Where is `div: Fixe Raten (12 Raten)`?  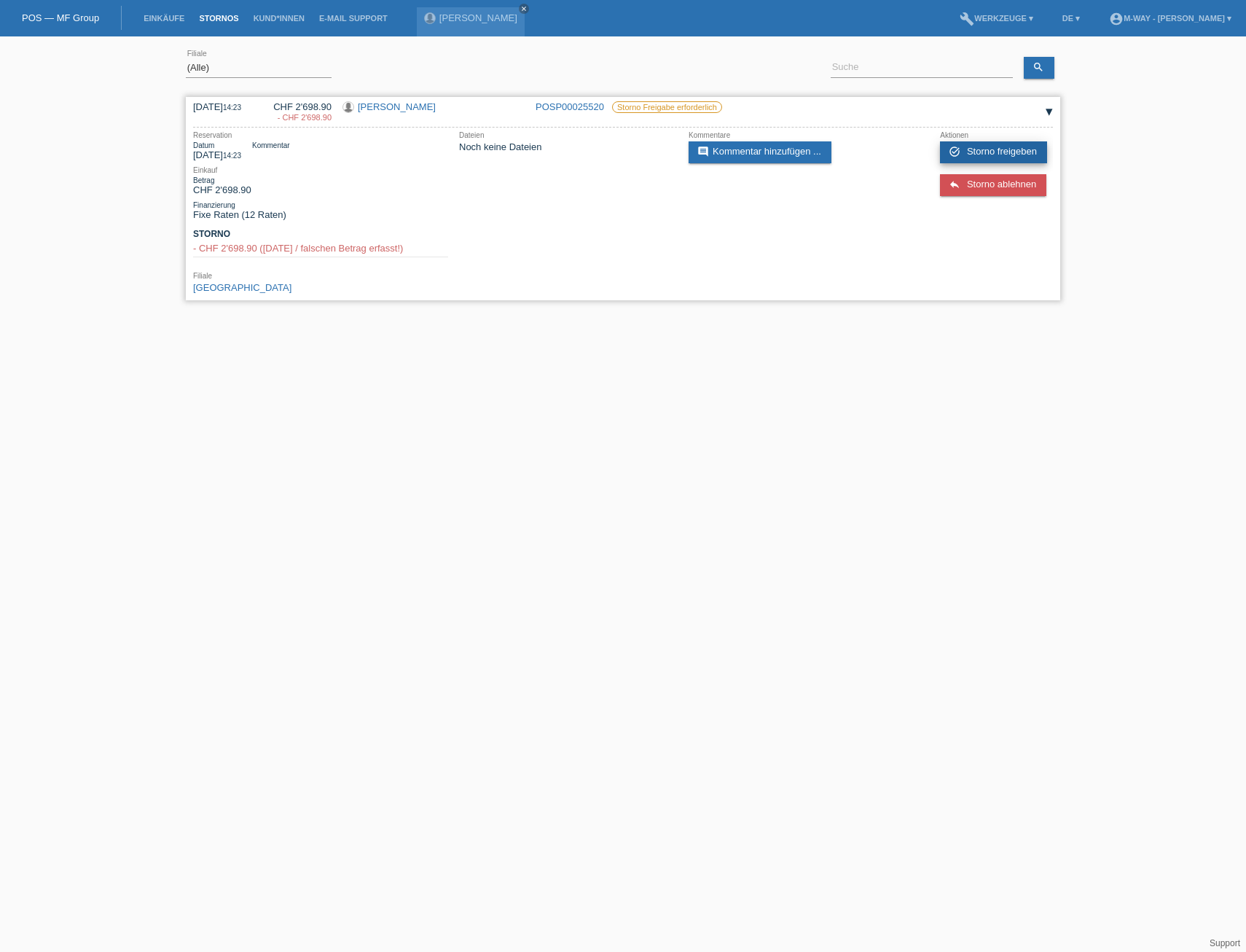
div: Fixe Raten (12 Raten) is located at coordinates (320, 211).